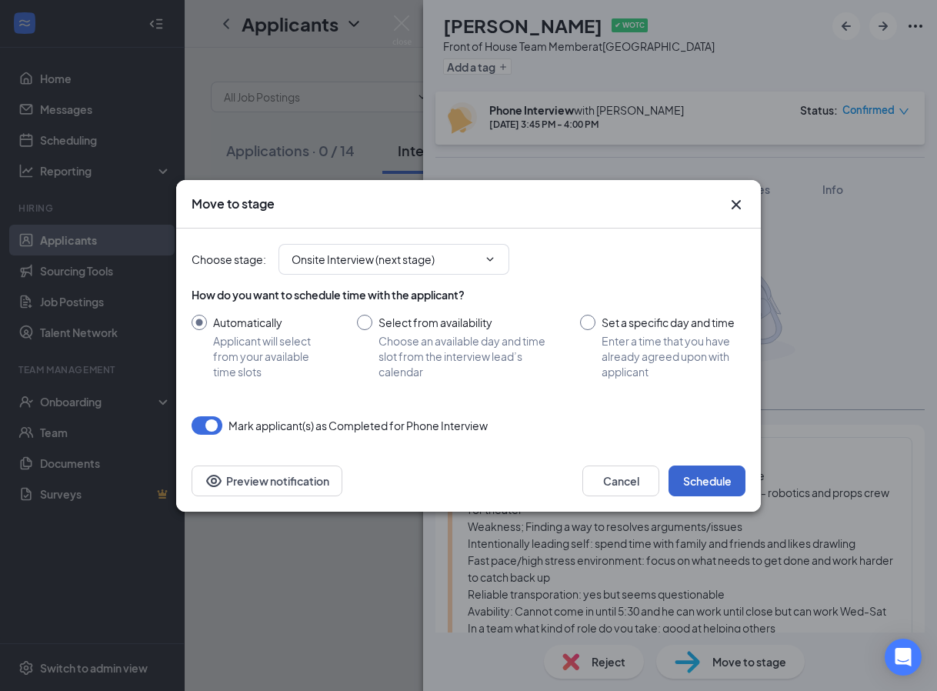  Describe the element at coordinates (490, 259) in the screenshot. I see `svg: ChevronDown` at that location.